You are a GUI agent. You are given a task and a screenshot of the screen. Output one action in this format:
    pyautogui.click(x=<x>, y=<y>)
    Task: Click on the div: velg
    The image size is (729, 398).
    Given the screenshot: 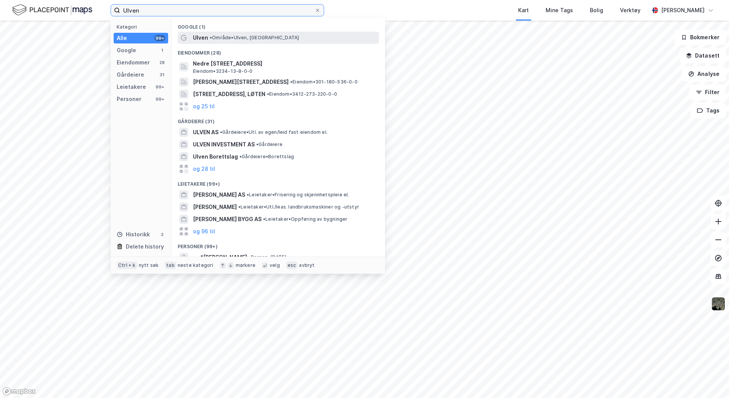 What is the action you would take?
    pyautogui.click(x=274, y=265)
    